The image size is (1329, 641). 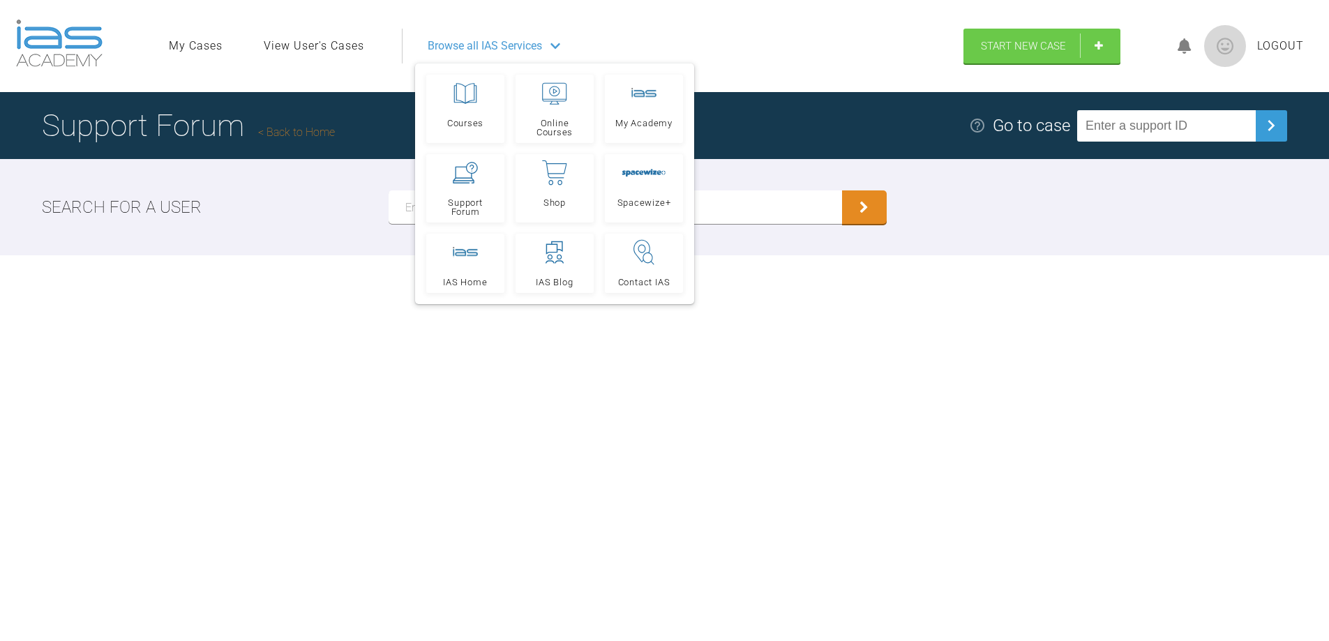 What do you see at coordinates (296, 132) in the screenshot?
I see `a: Back to Home` at bounding box center [296, 132].